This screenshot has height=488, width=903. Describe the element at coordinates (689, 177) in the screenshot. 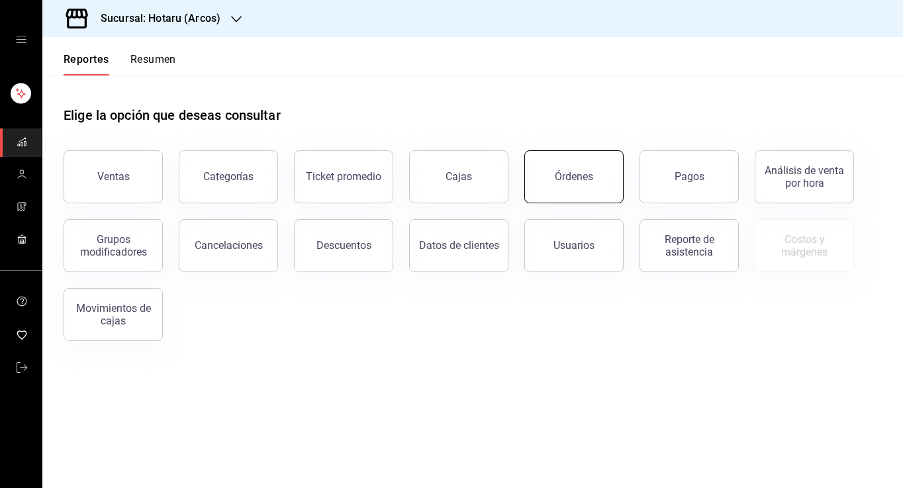

I see `button: Pagos` at that location.